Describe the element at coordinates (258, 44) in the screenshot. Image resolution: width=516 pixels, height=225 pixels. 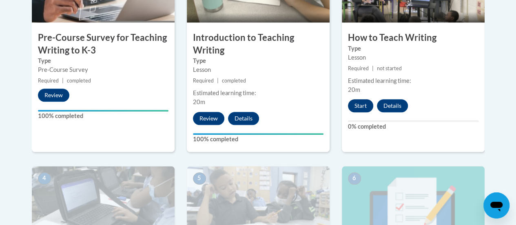
I see `h3: Introduction to Teaching Writing` at that location.